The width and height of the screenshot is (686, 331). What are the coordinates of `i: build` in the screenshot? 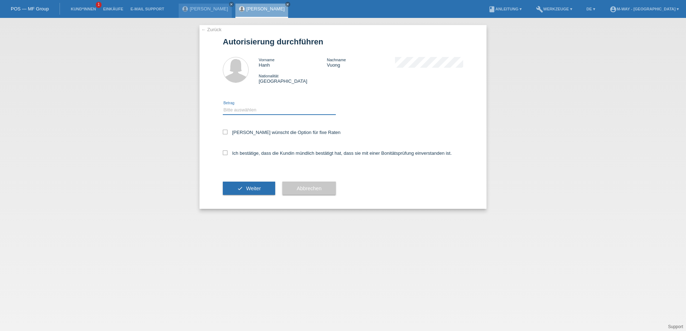 It's located at (540, 9).